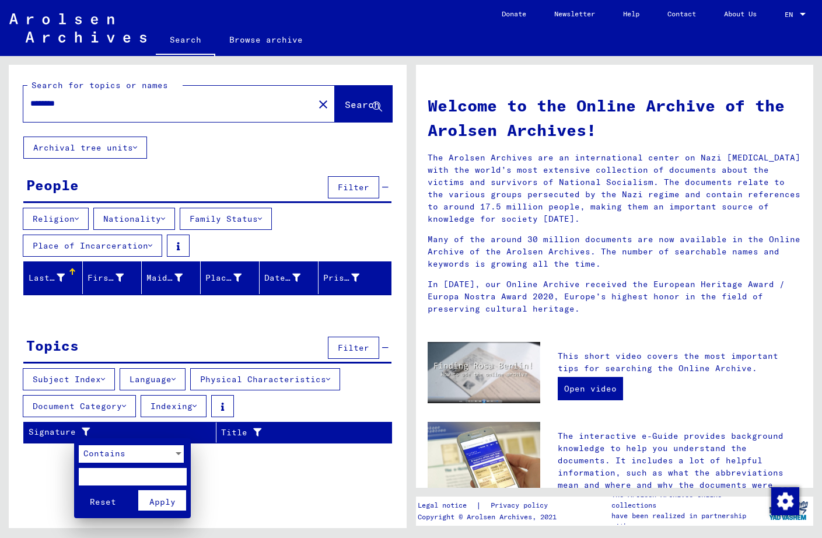  What do you see at coordinates (103, 500) in the screenshot?
I see `button: Reset` at bounding box center [103, 500].